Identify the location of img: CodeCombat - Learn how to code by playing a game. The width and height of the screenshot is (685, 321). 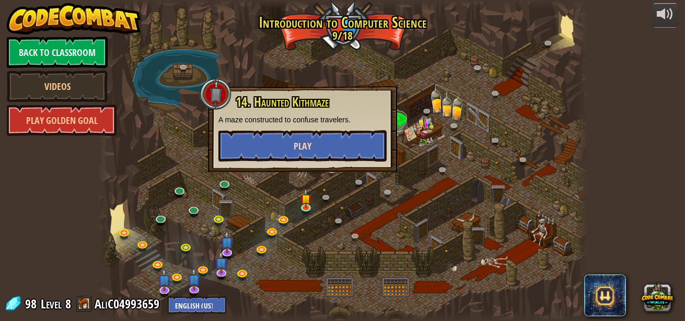
(74, 19).